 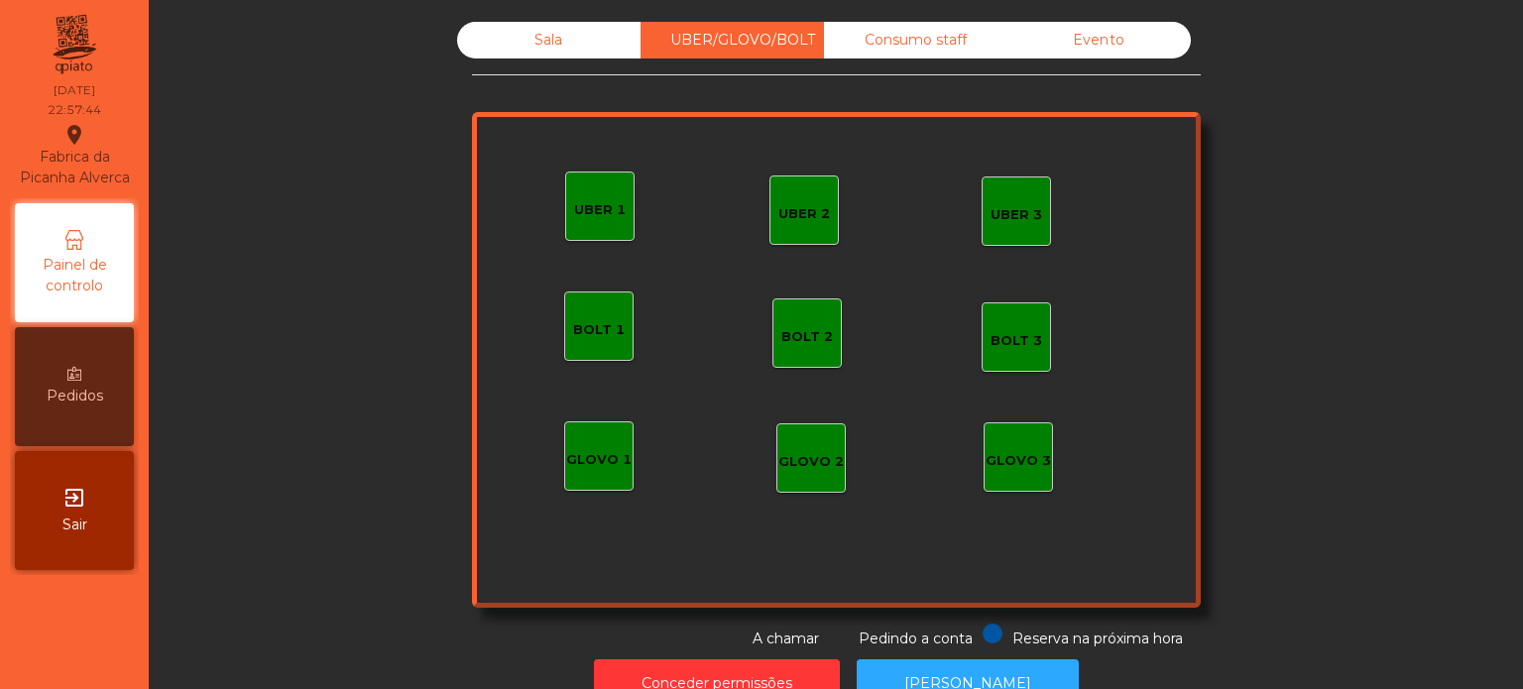 I want to click on div: GLOVO 3, so click(x=1018, y=461).